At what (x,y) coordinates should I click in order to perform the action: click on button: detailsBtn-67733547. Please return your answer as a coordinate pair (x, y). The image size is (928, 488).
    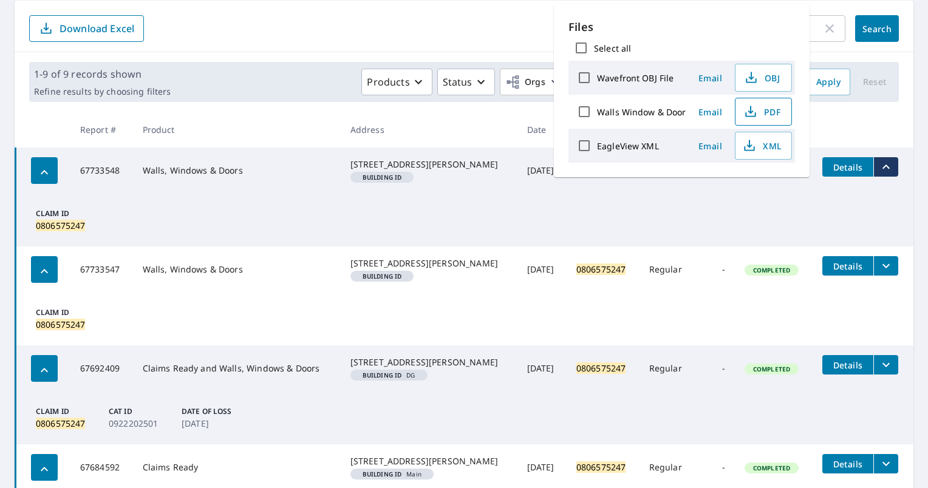
    Looking at the image, I should click on (848, 266).